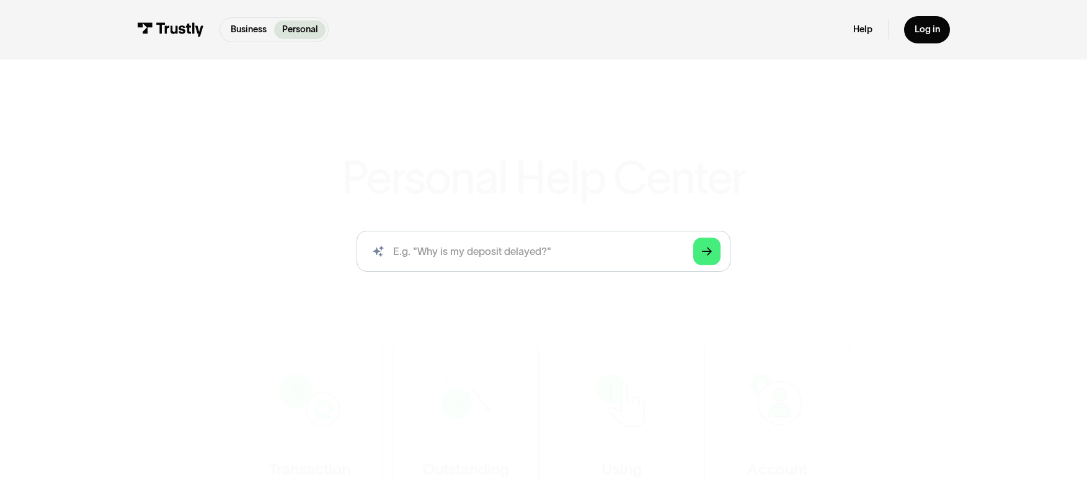  What do you see at coordinates (543, 177) in the screenshot?
I see `h1: Personal Help Center` at bounding box center [543, 177].